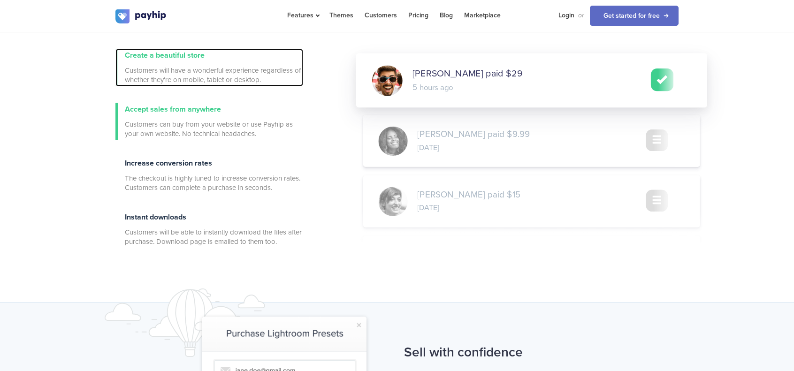 This screenshot has height=371, width=794. Describe the element at coordinates (209, 122) in the screenshot. I see `a: Accept sales from anywhere Customers can buy from your website or use Payhip as your own website....` at that location.